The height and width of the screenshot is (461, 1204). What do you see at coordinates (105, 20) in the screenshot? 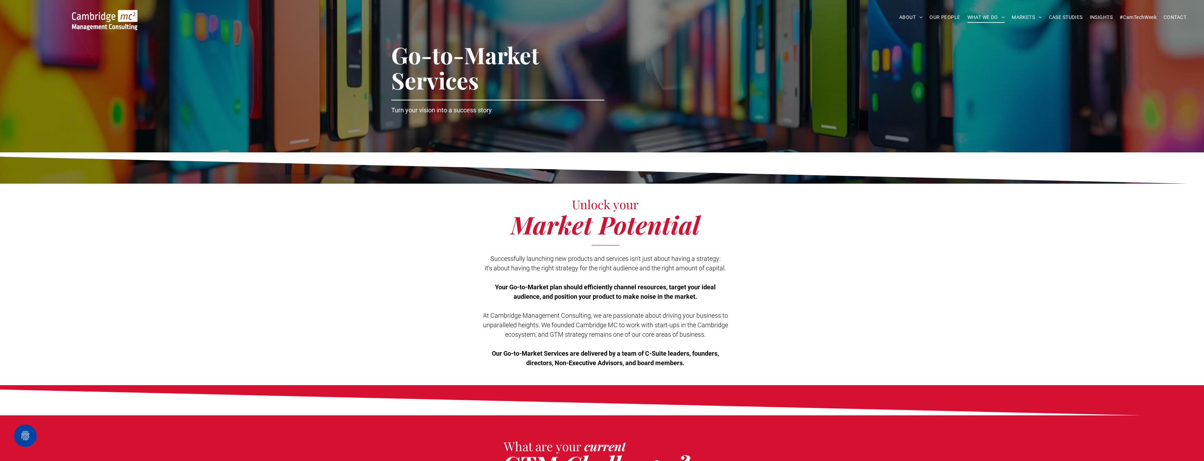
I see `img: Cambridge MC Logo` at bounding box center [105, 20].